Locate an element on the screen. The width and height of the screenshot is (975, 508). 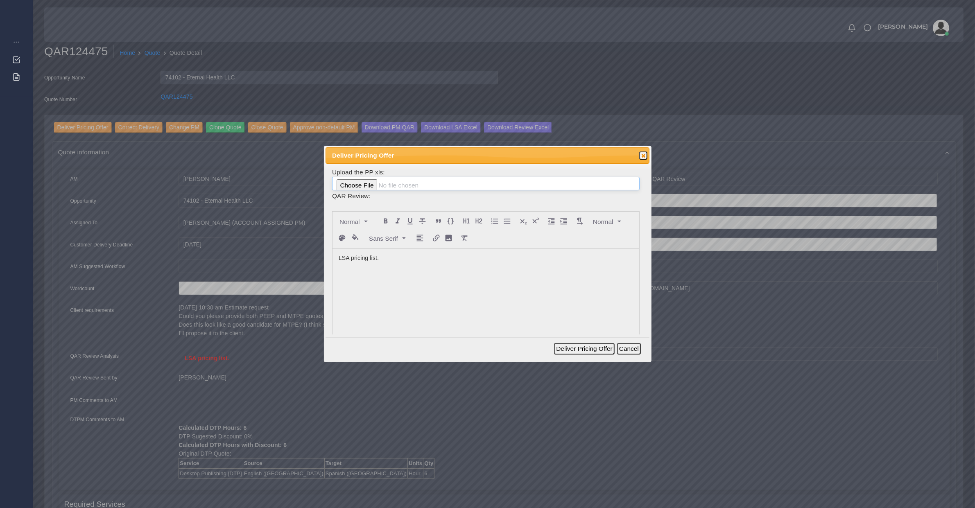
button: Deliver Pricing Offer is located at coordinates (584, 349).